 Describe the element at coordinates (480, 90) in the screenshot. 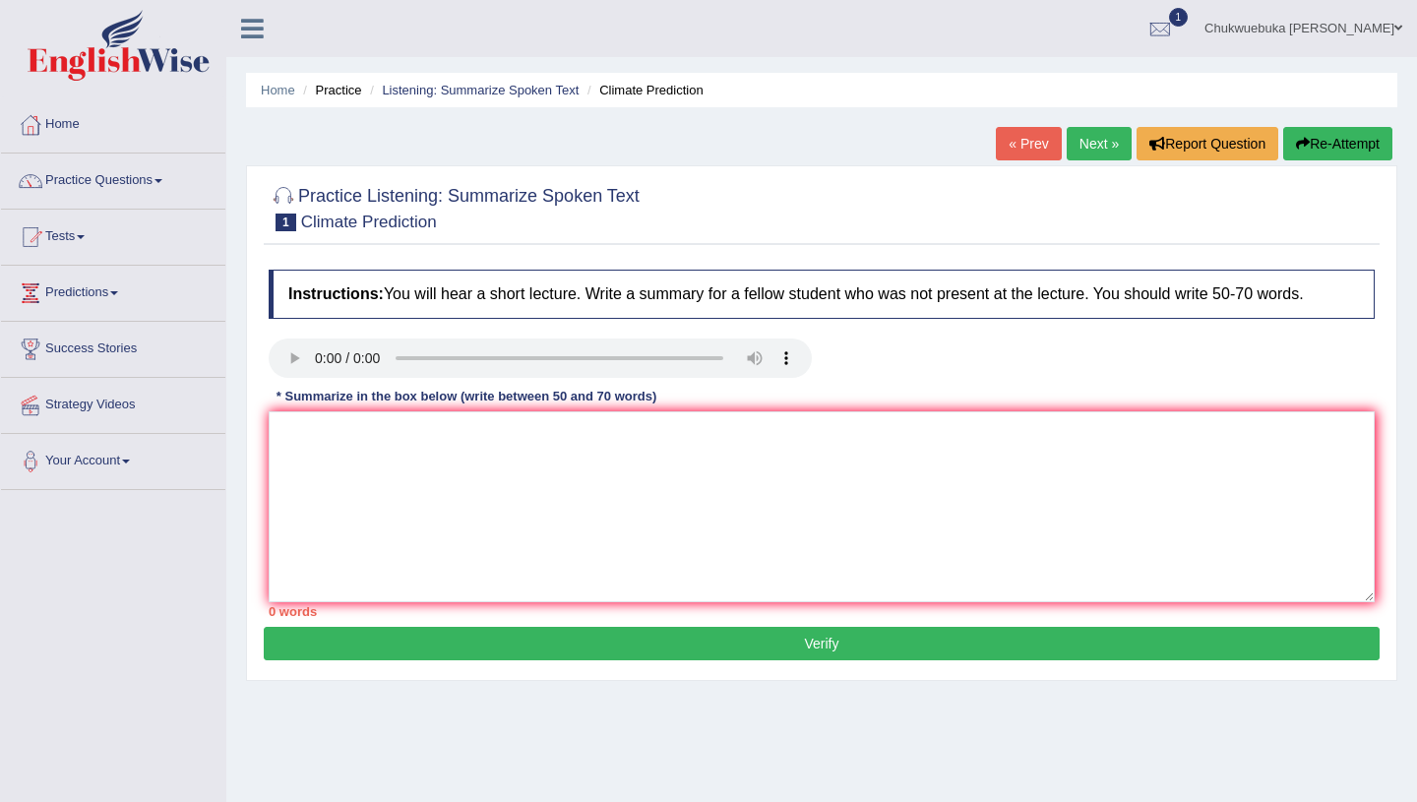

I see `a: Listening: Summarize Spoken Text` at that location.